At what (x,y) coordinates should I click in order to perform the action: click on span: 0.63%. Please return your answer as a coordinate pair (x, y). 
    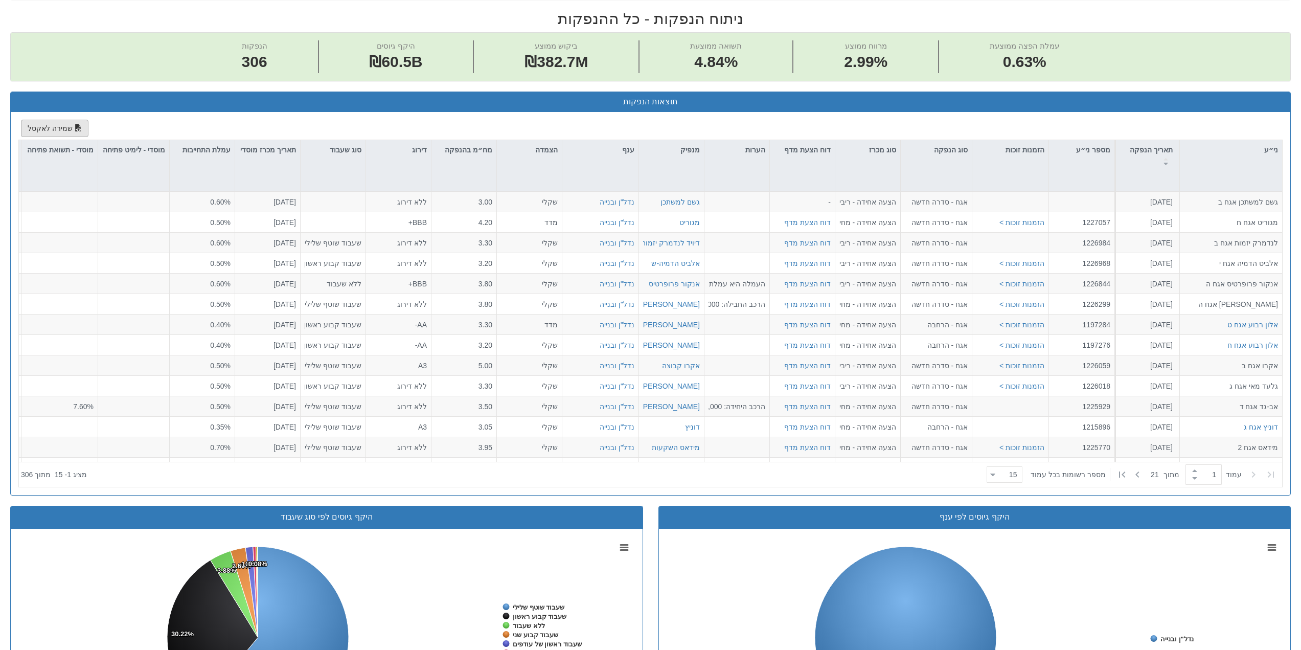
    Looking at the image, I should click on (1024, 62).